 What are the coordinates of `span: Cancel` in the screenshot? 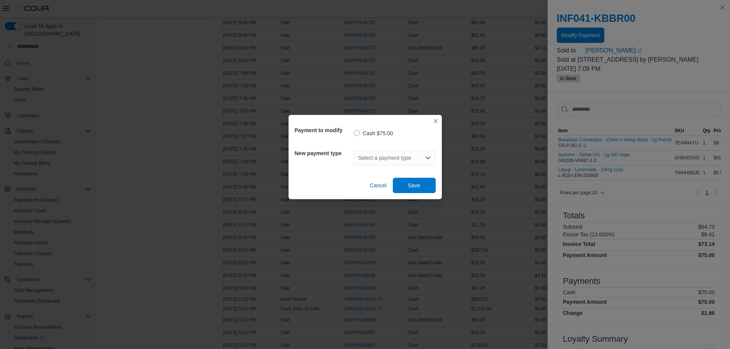 It's located at (378, 186).